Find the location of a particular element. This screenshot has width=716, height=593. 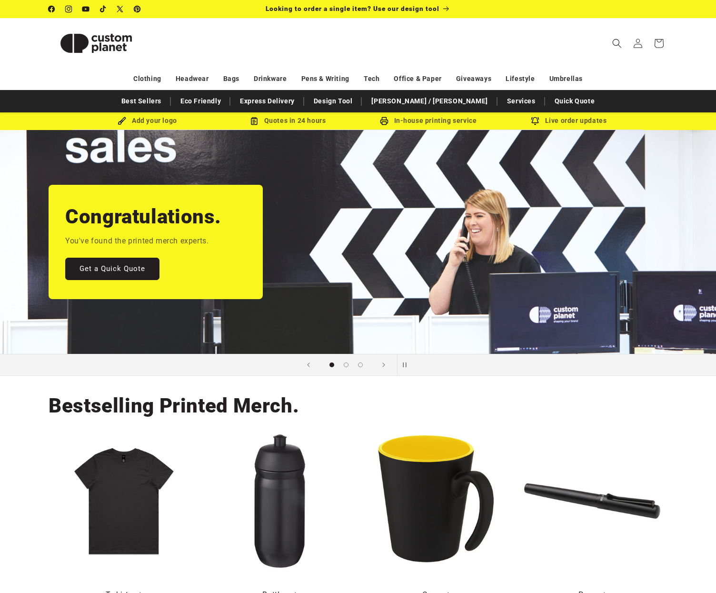

div: Add your logo is located at coordinates (147, 120).